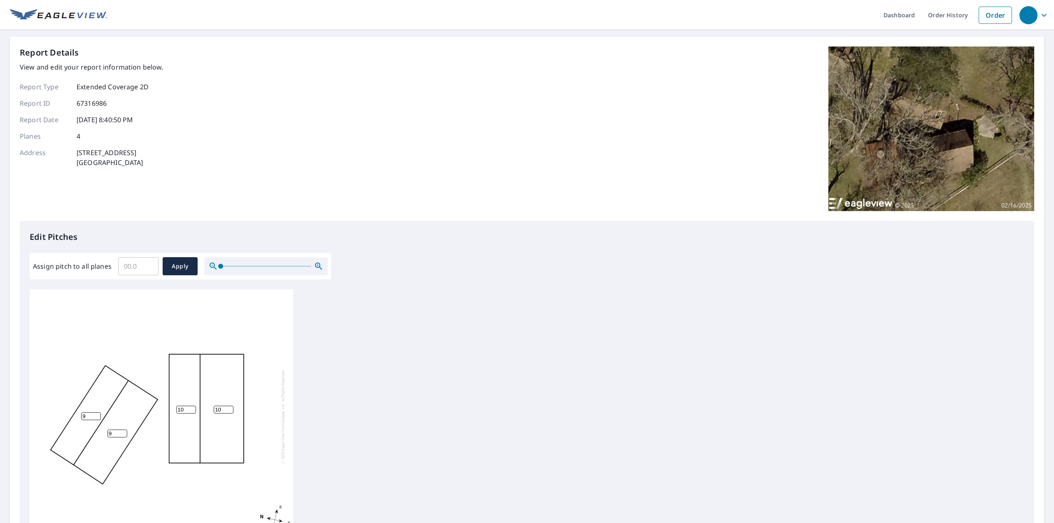 Image resolution: width=1054 pixels, height=523 pixels. What do you see at coordinates (180, 266) in the screenshot?
I see `span: Apply` at bounding box center [180, 266].